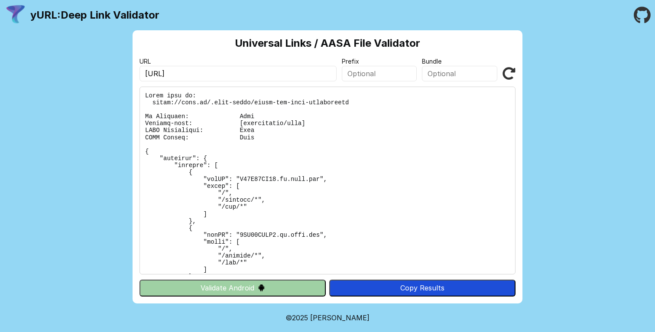 This screenshot has height=332, width=655. I want to click on label: Prefix, so click(379, 61).